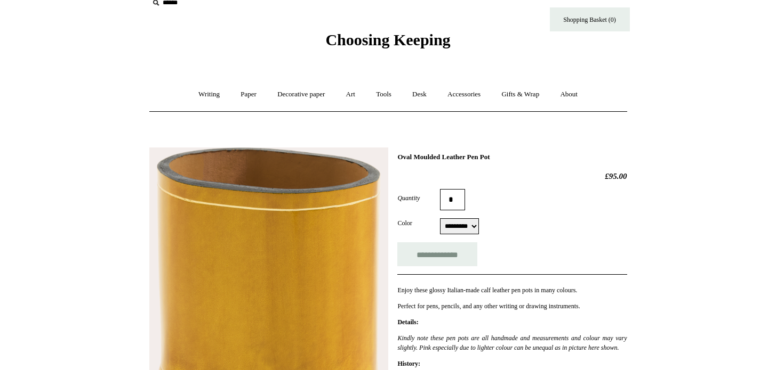 This screenshot has width=776, height=370. Describe the element at coordinates (419, 94) in the screenshot. I see `a: Desk` at that location.